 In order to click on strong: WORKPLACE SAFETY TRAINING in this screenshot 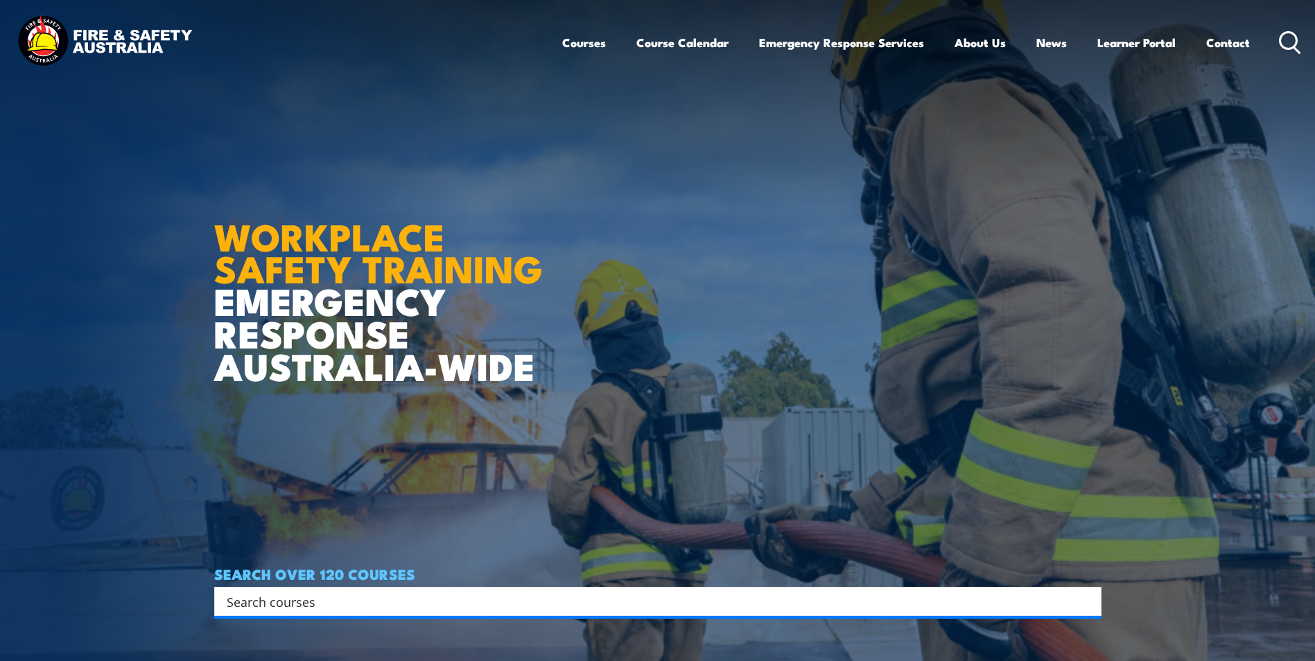, I will do `click(379, 252)`.